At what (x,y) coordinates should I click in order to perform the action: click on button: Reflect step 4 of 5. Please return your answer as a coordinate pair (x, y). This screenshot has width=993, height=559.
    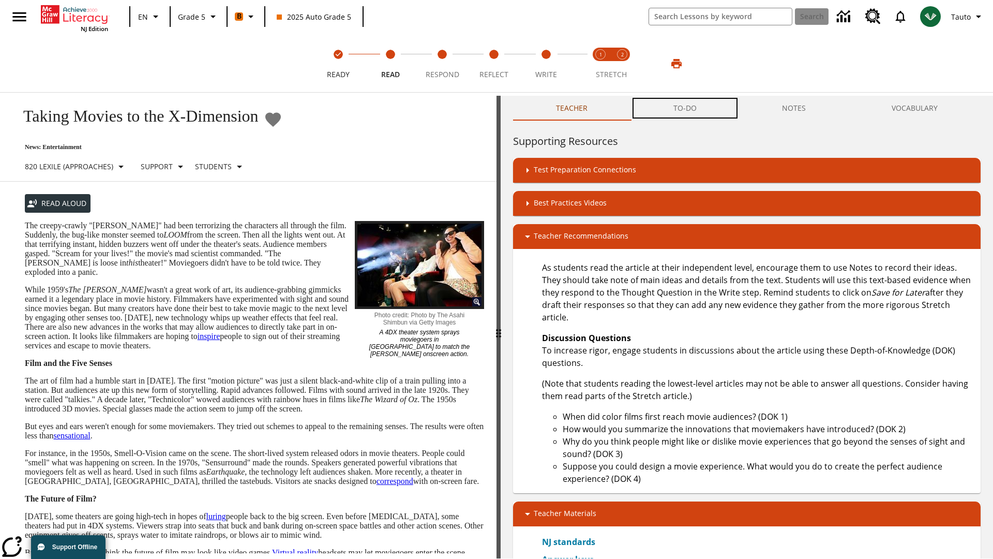
    Looking at the image, I should click on (494, 64).